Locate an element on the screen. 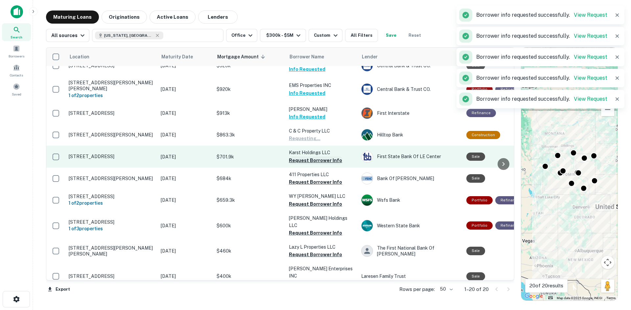 The image size is (631, 310). div: All sources is located at coordinates (69, 35).